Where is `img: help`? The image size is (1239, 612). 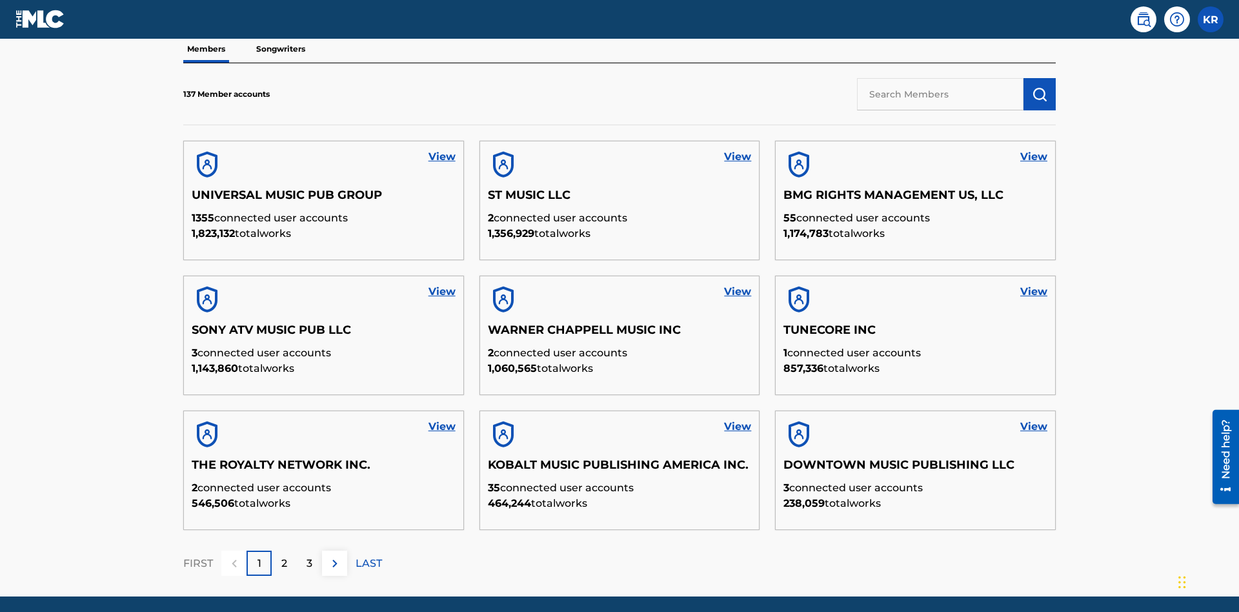 img: help is located at coordinates (1177, 19).